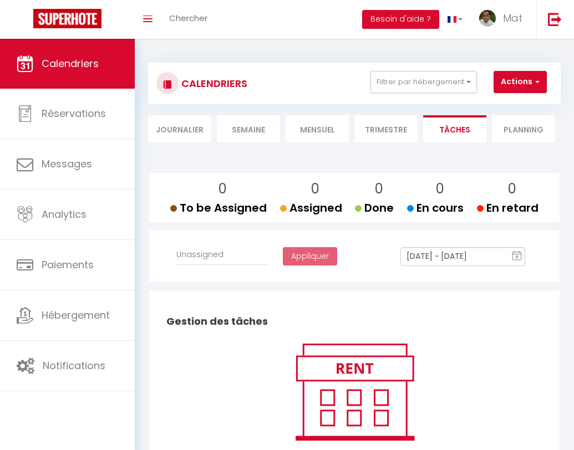 The image size is (574, 450). I want to click on span: En retard, so click(508, 208).